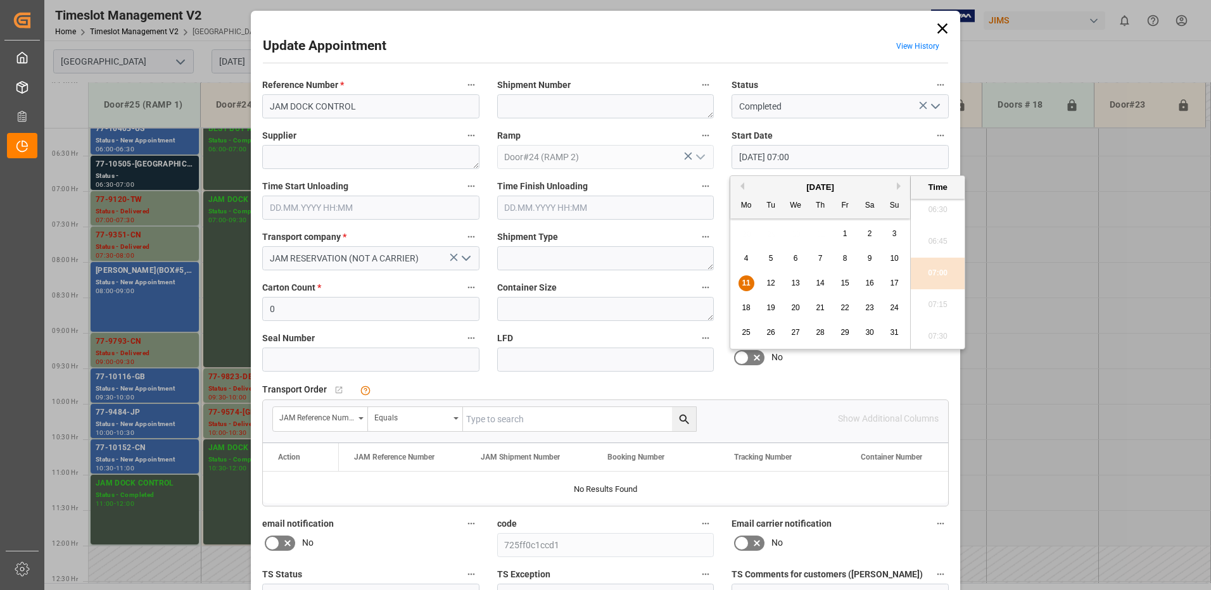  I want to click on span: No, so click(777, 543).